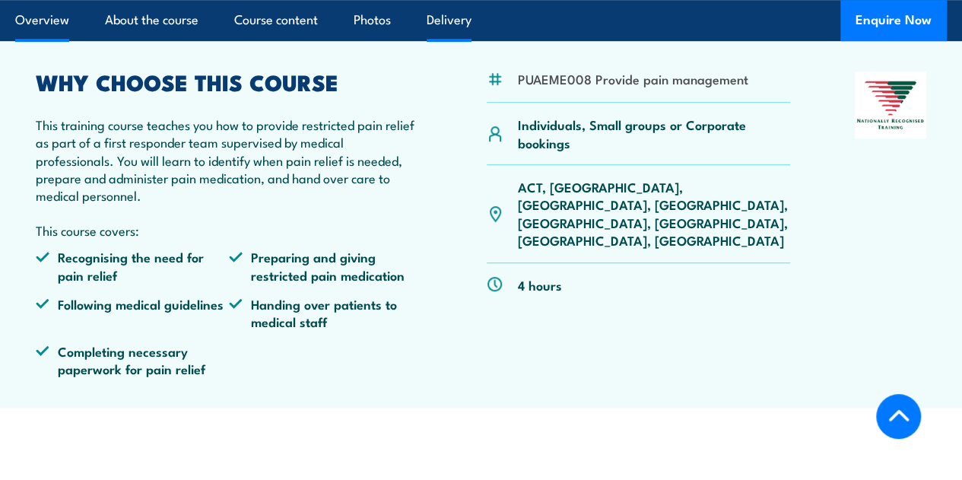 The height and width of the screenshot is (480, 962). What do you see at coordinates (229, 230) in the screenshot?
I see `p: This course covers:` at bounding box center [229, 230].